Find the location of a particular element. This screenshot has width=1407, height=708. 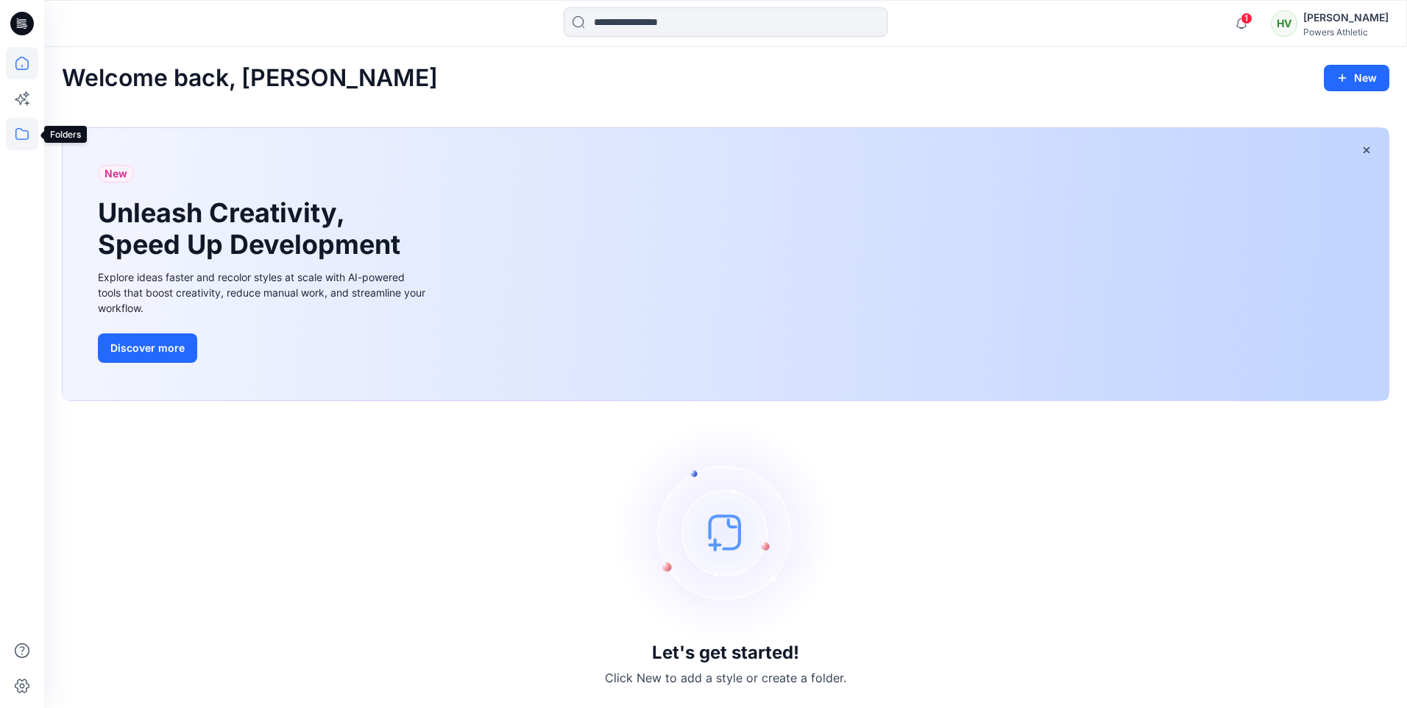

div: Powers Athletic is located at coordinates (1346, 32).